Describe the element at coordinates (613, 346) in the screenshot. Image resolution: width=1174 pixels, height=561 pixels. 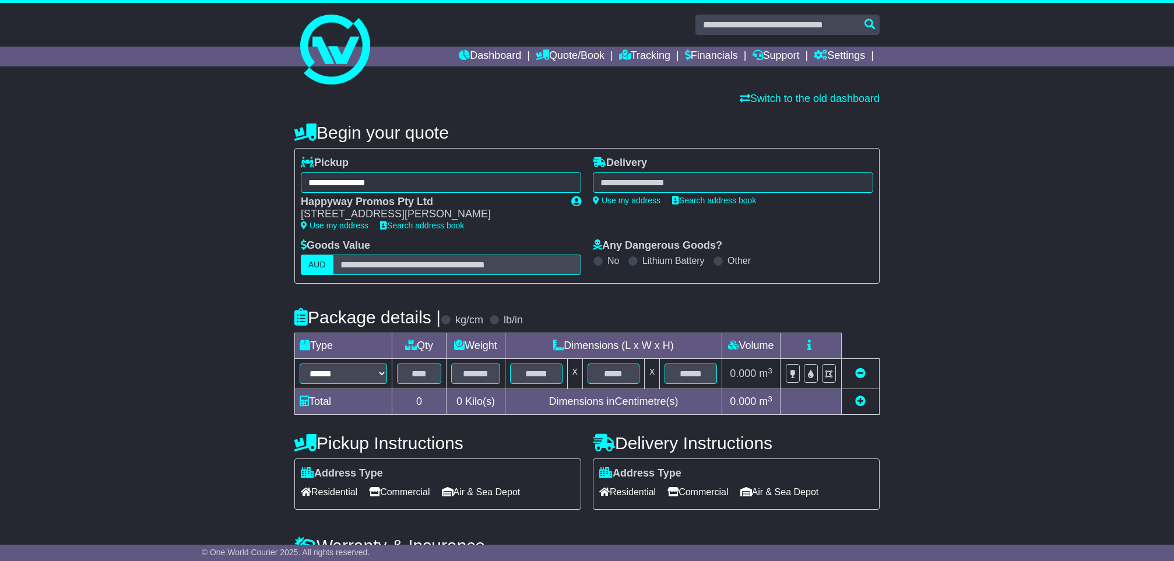
I see `td: Dimensions (L x W x H)` at that location.